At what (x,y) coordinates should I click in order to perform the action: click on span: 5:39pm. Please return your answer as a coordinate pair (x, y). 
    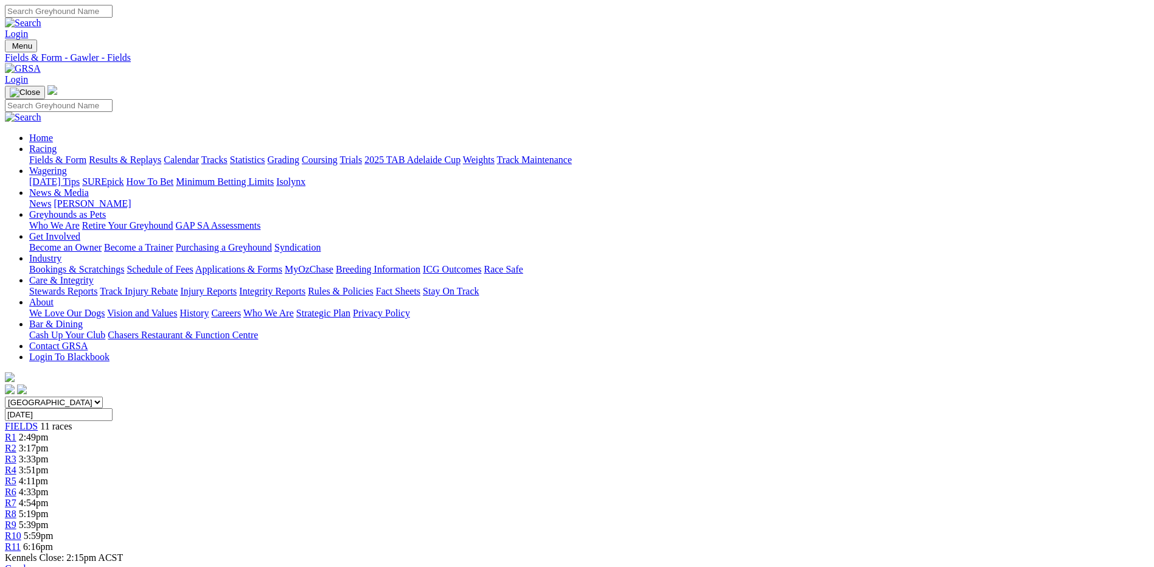
    Looking at the image, I should click on (33, 525).